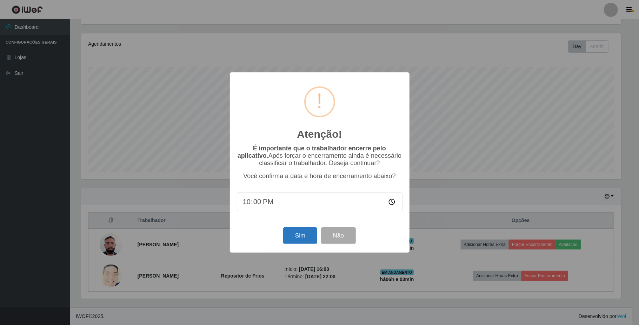 This screenshot has height=325, width=639. Describe the element at coordinates (338, 235) in the screenshot. I see `button: Não` at that location.